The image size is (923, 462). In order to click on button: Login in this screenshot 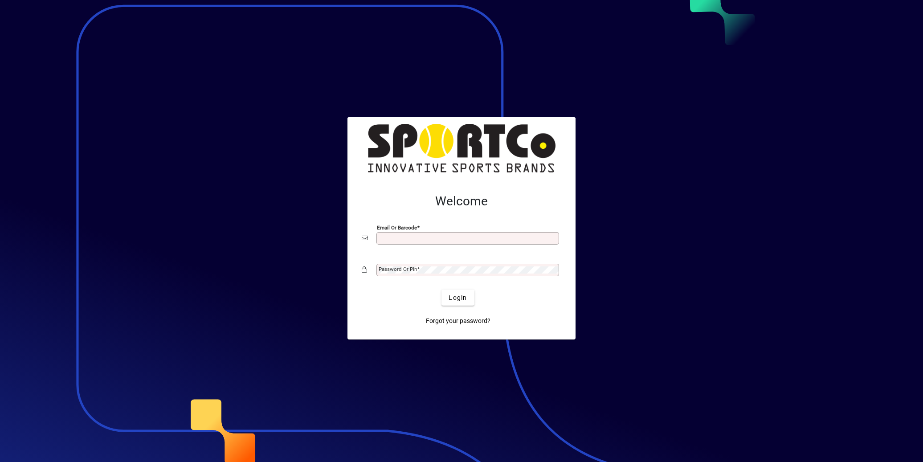, I will do `click(457, 298)`.